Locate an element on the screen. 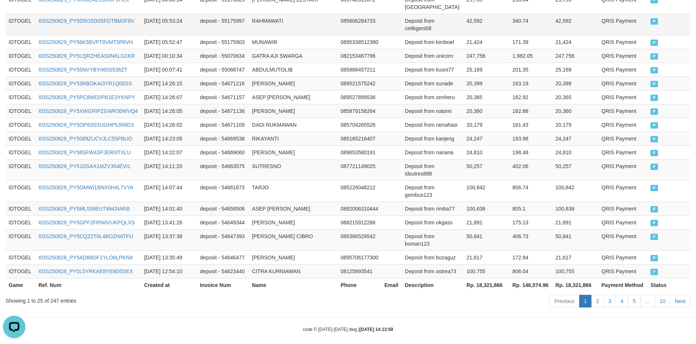 The image size is (696, 344). td: deposit - 55175997 is located at coordinates (222, 24).